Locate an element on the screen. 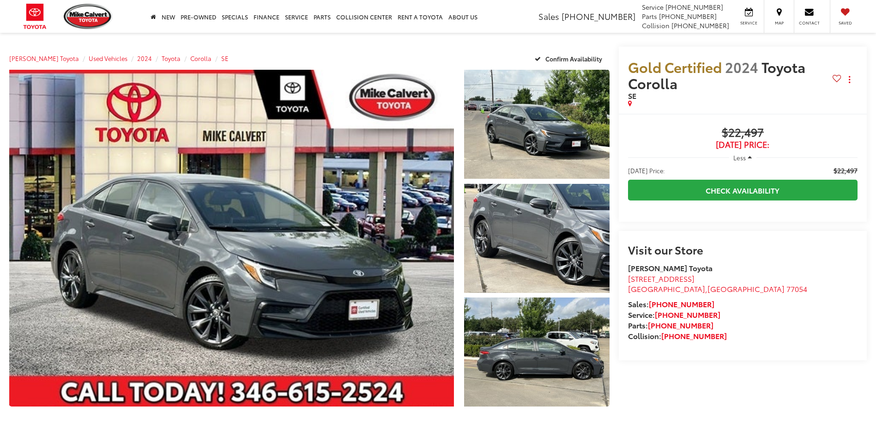 Image resolution: width=876 pixels, height=425 pixels. span: Toyota is located at coordinates (171, 58).